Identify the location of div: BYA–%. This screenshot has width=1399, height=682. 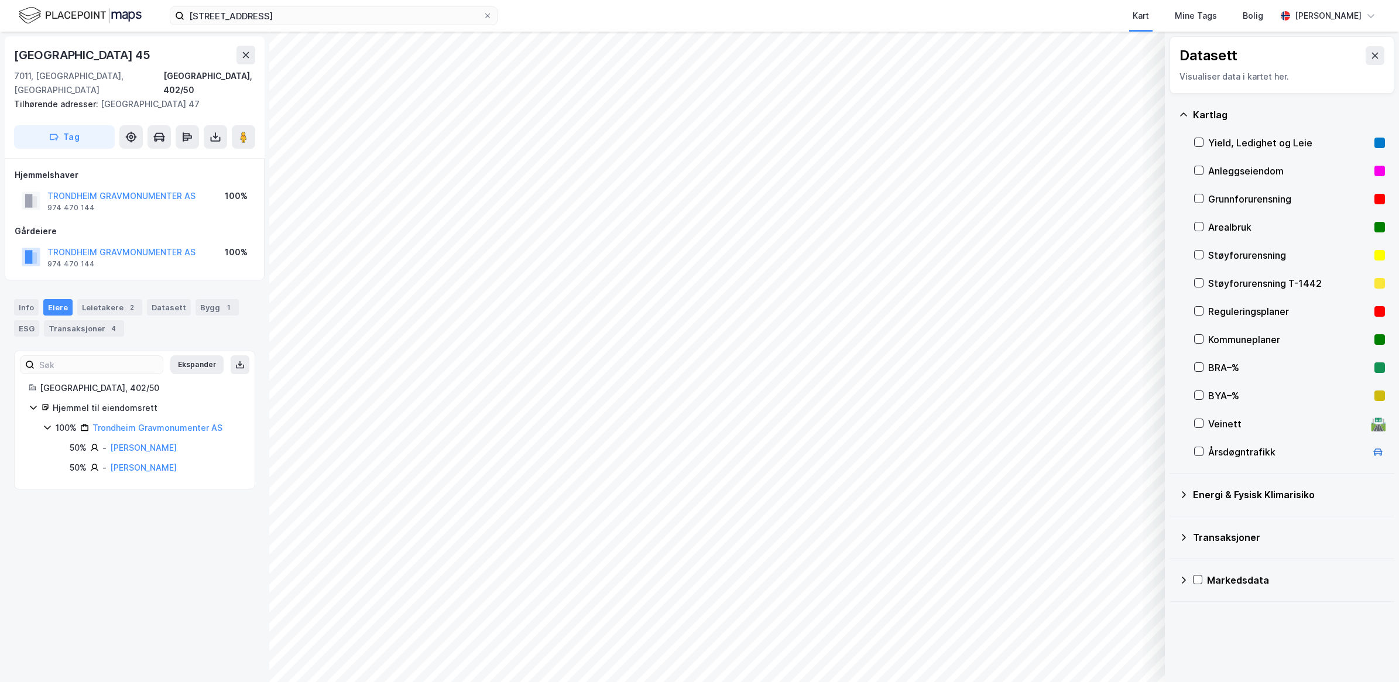
(1289, 396).